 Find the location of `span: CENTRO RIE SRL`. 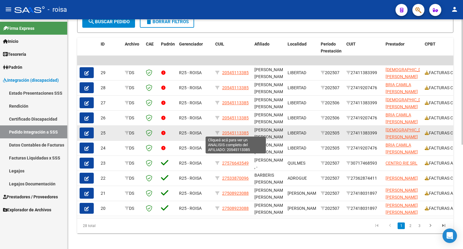

span: CENTRO RIE SRL is located at coordinates (402, 163).